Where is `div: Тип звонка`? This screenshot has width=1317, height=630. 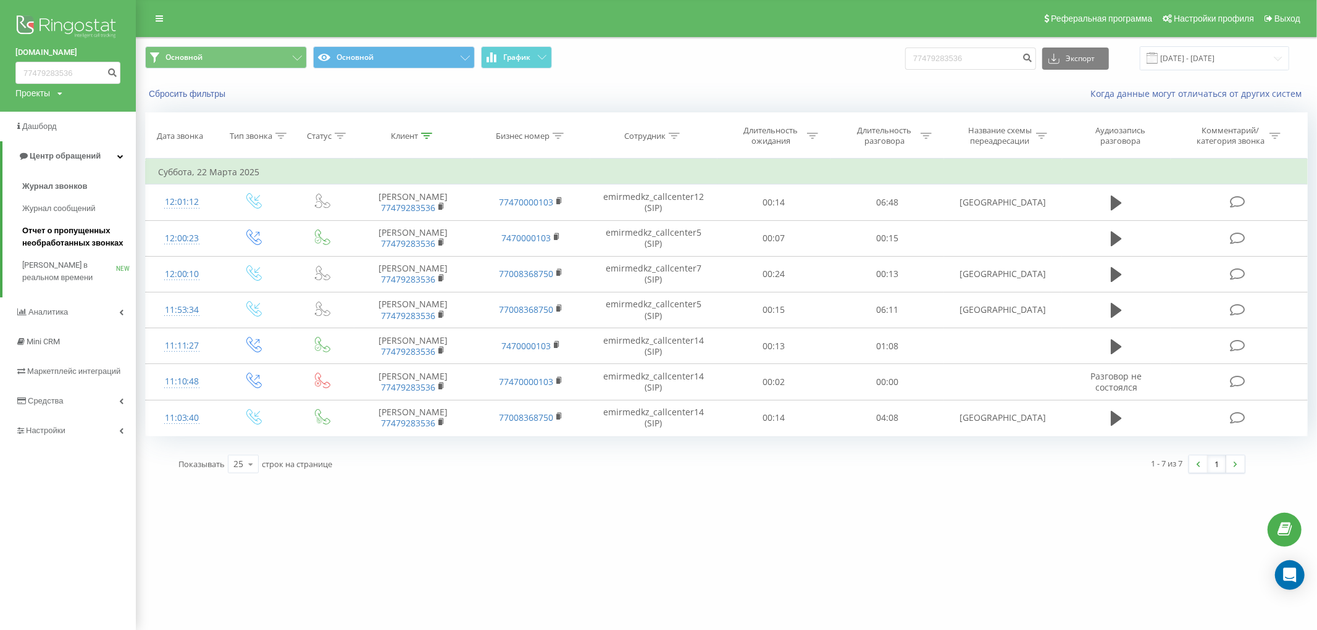 div: Тип звонка is located at coordinates (251, 136).